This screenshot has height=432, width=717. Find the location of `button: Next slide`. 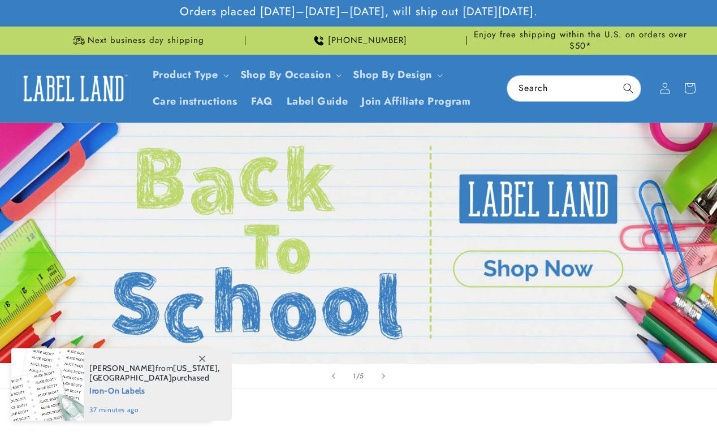

button: Next slide is located at coordinates (384, 376).